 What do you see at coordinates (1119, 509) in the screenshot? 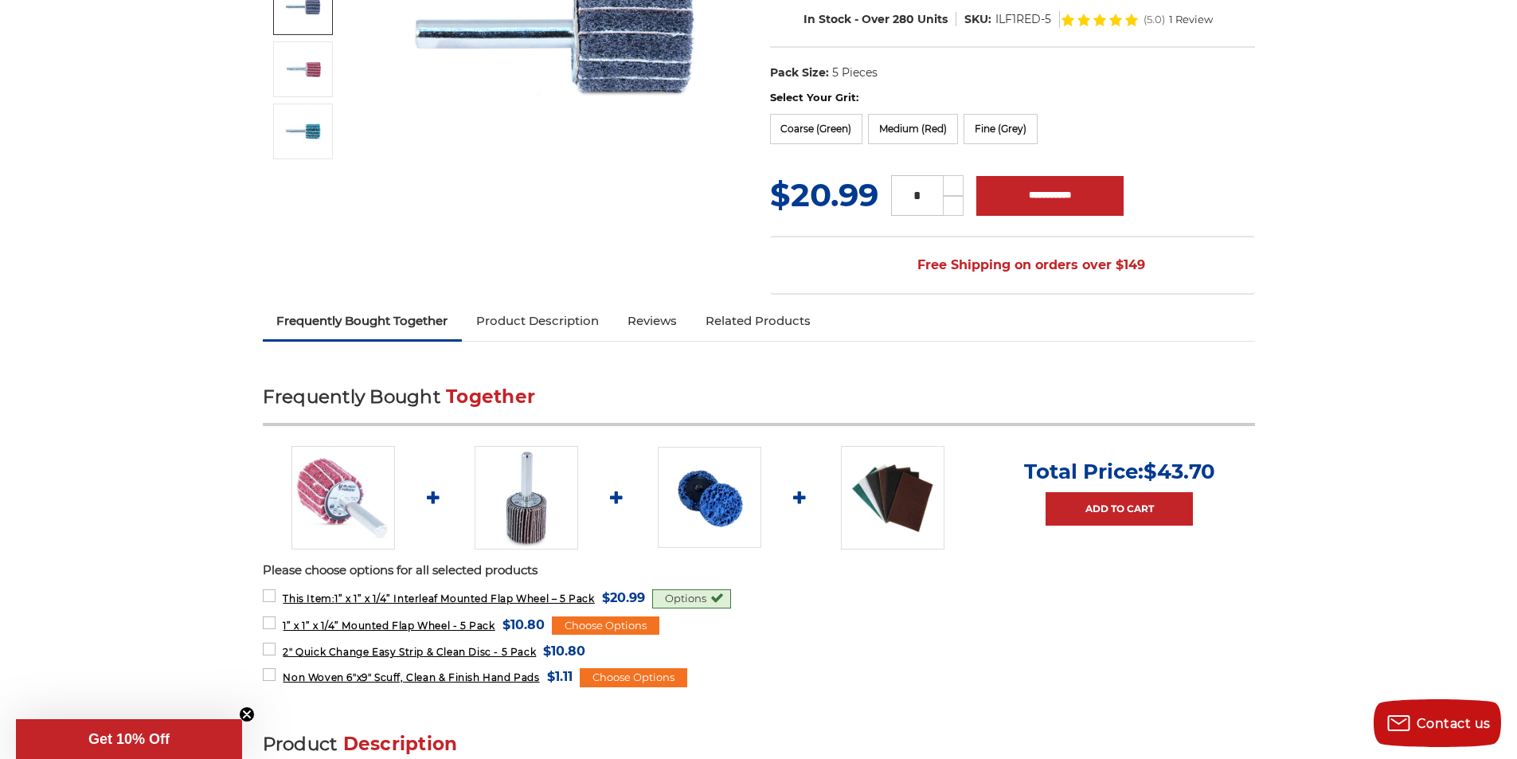
I see `a: Add to Cart` at bounding box center [1119, 509].